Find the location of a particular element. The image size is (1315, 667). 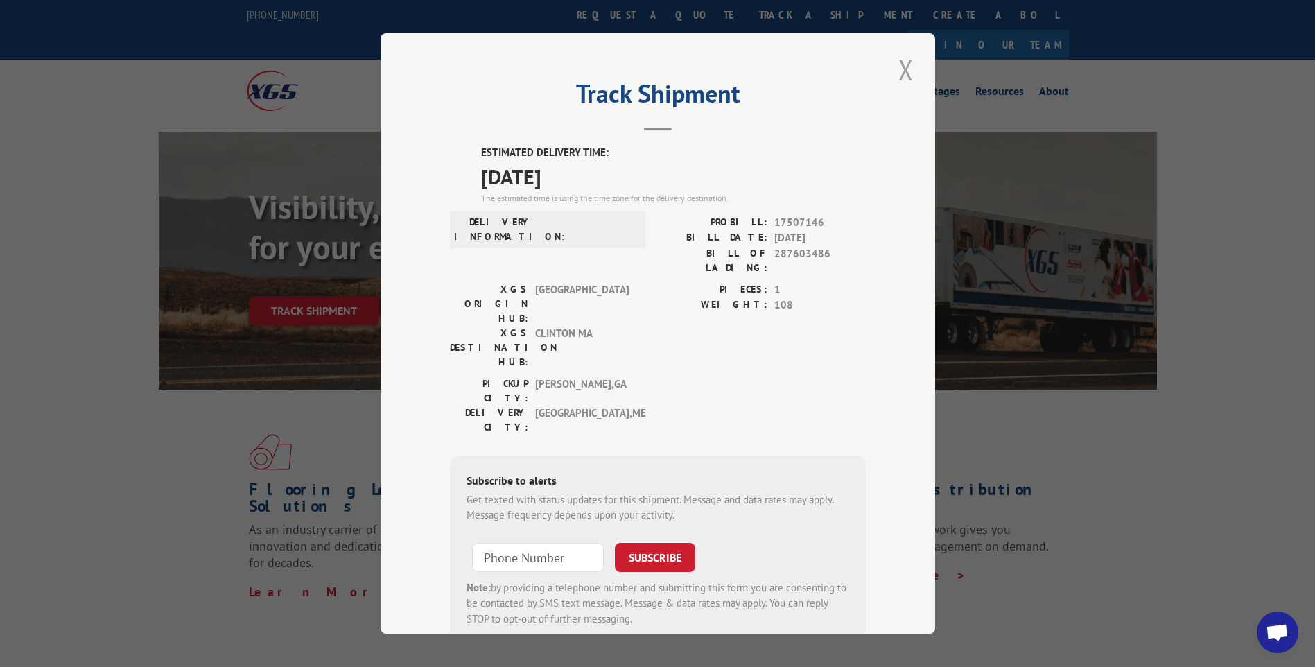

div: The estimated time is using the time zone for the delivery destination. is located at coordinates (673, 198).